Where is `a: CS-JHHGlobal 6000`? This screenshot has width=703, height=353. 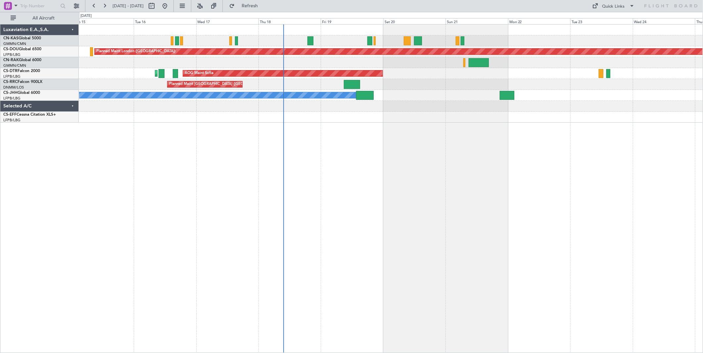
a: CS-JHHGlobal 6000 is located at coordinates (22, 93).